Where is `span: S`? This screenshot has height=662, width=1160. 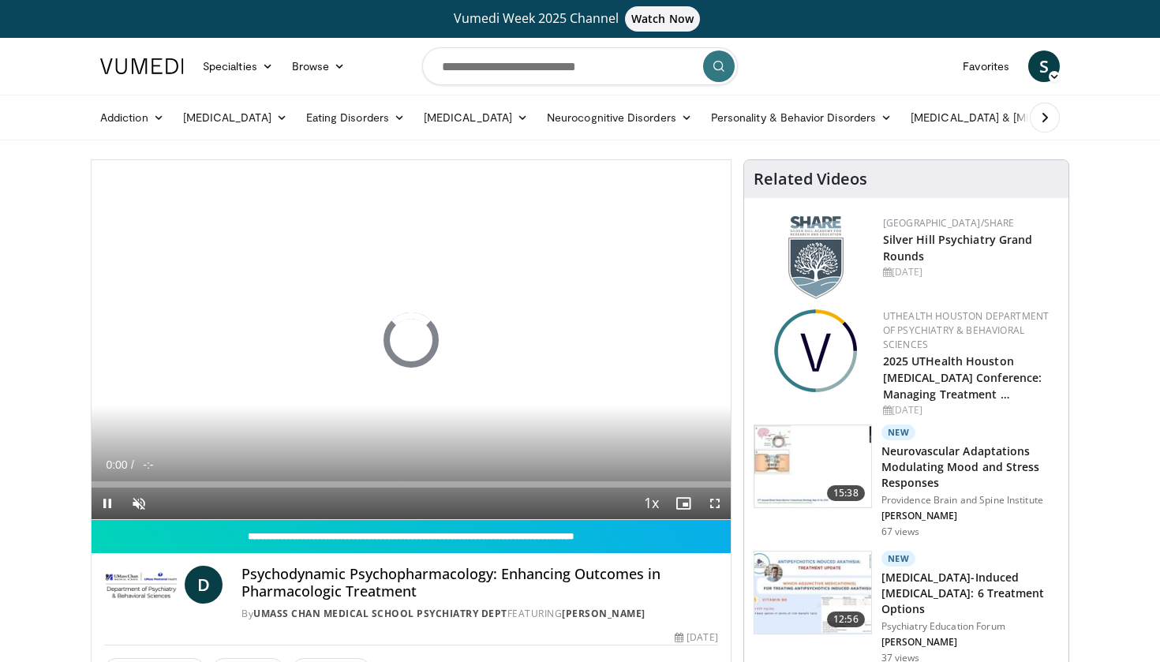 span: S is located at coordinates (1044, 66).